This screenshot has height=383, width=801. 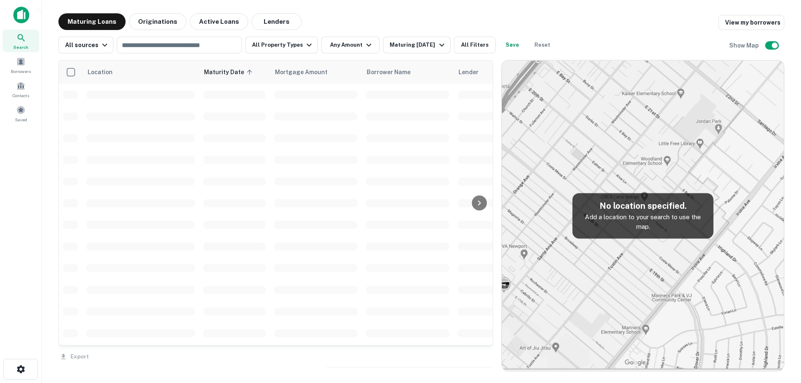 I want to click on th: Lender, so click(x=520, y=72).